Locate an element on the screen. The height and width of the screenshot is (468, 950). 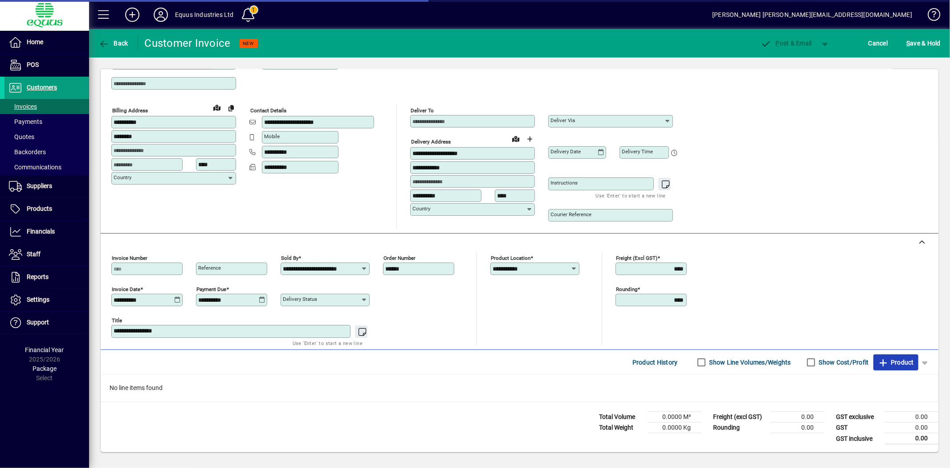
button: Copy to Delivery address is located at coordinates (231, 108).